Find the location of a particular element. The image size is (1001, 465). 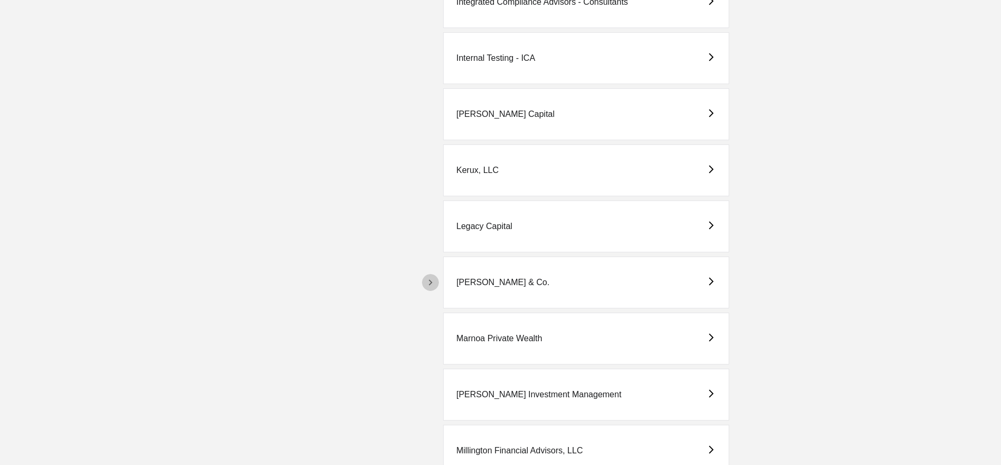

div: Internal Testing - ICA is located at coordinates (495, 58).